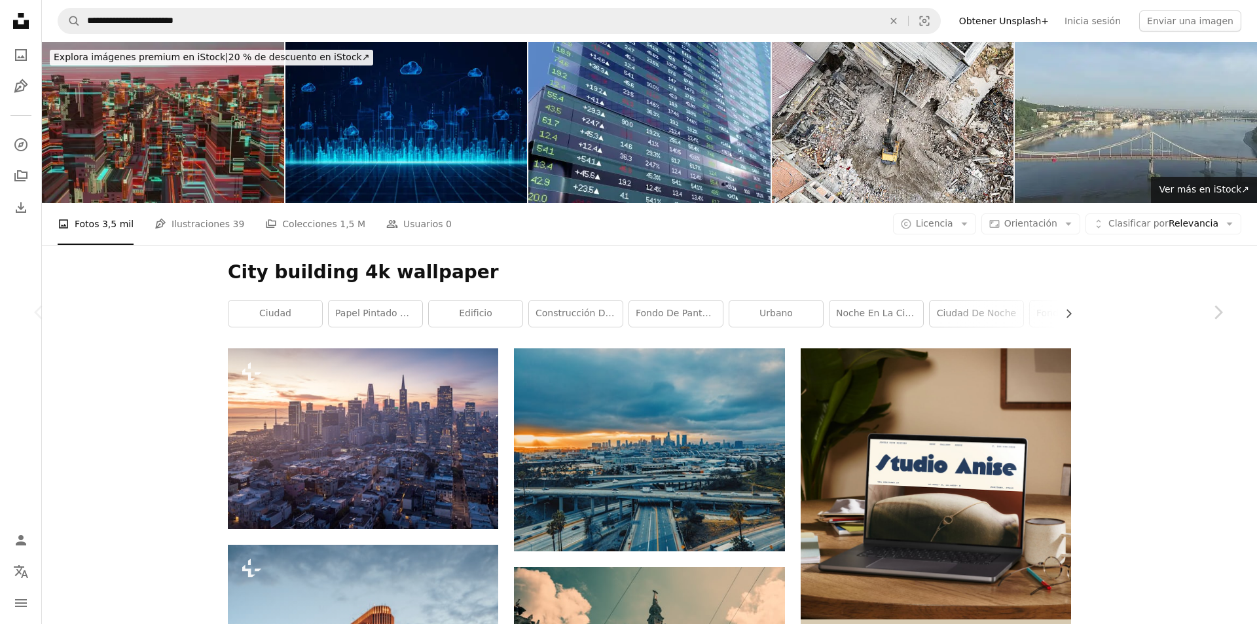 This screenshot has width=1257, height=624. What do you see at coordinates (976, 314) in the screenshot?
I see `a: ciudad de noche` at bounding box center [976, 314].